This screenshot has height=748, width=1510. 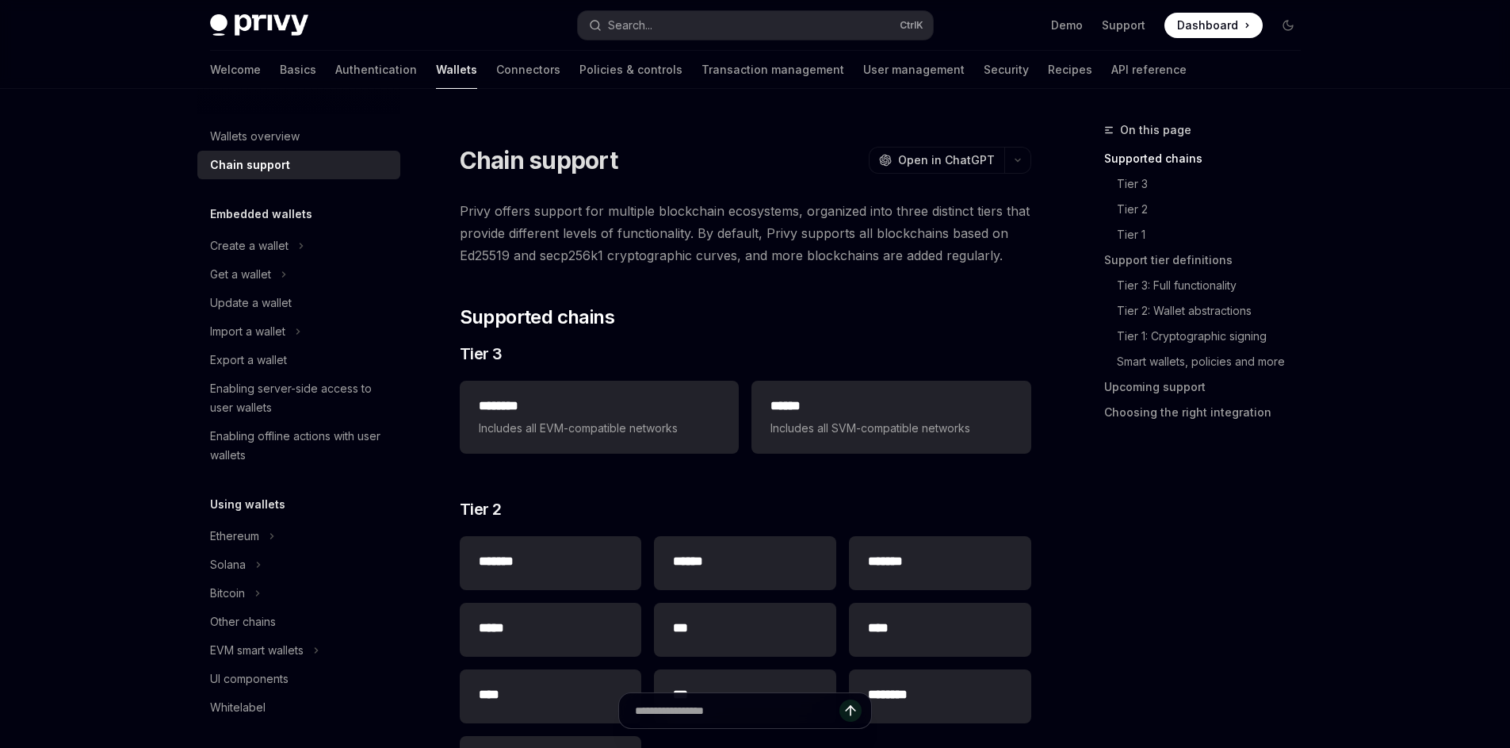 What do you see at coordinates (249, 679) in the screenshot?
I see `div: UI components` at bounding box center [249, 679].